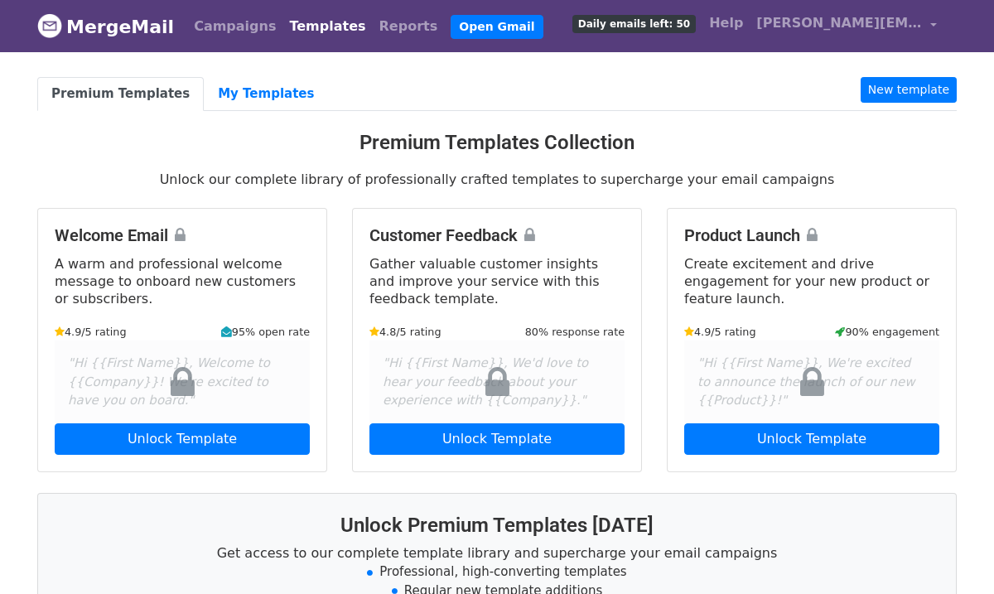 The image size is (994, 594). Describe the element at coordinates (496, 27) in the screenshot. I see `a: Open Gmail` at that location.